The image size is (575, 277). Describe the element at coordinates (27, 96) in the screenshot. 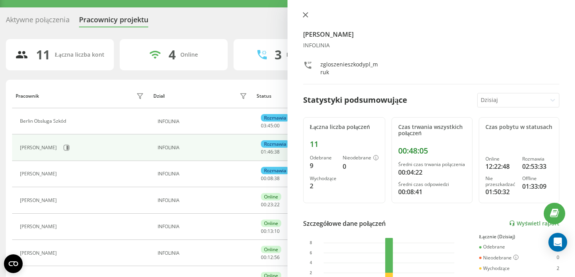

I see `div: Pracownik` at that location.